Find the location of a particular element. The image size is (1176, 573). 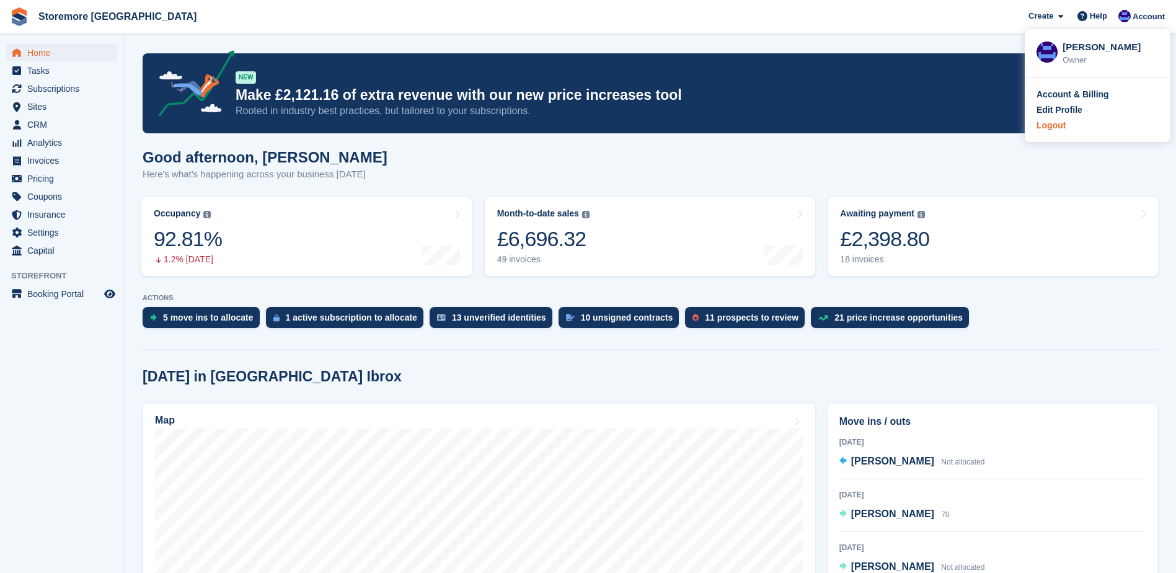

div: 18 invoices is located at coordinates (885, 259).